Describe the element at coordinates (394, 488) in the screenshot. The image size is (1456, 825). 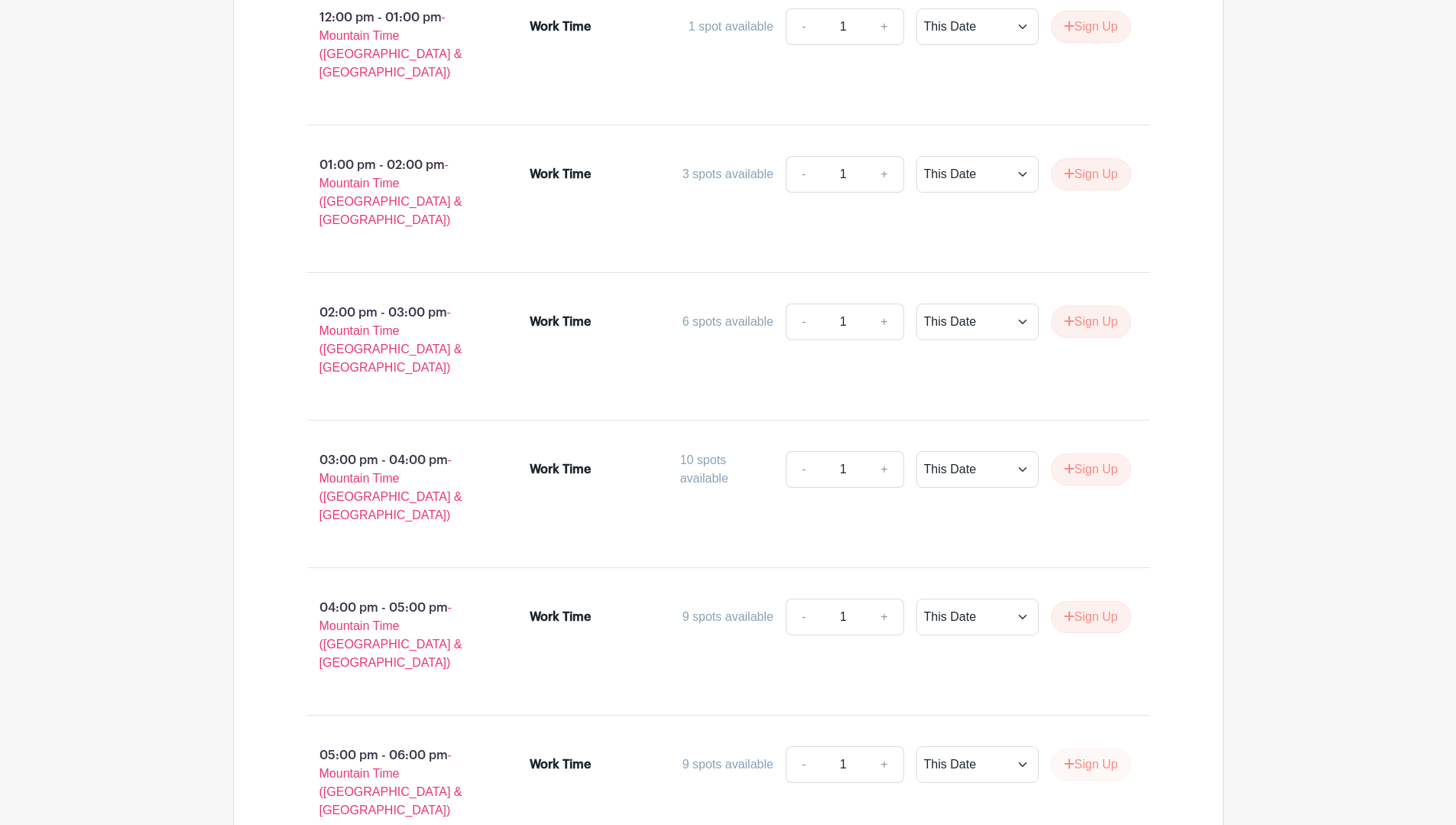
I see `p: 03:00 pm - 04:00 pm` at that location.